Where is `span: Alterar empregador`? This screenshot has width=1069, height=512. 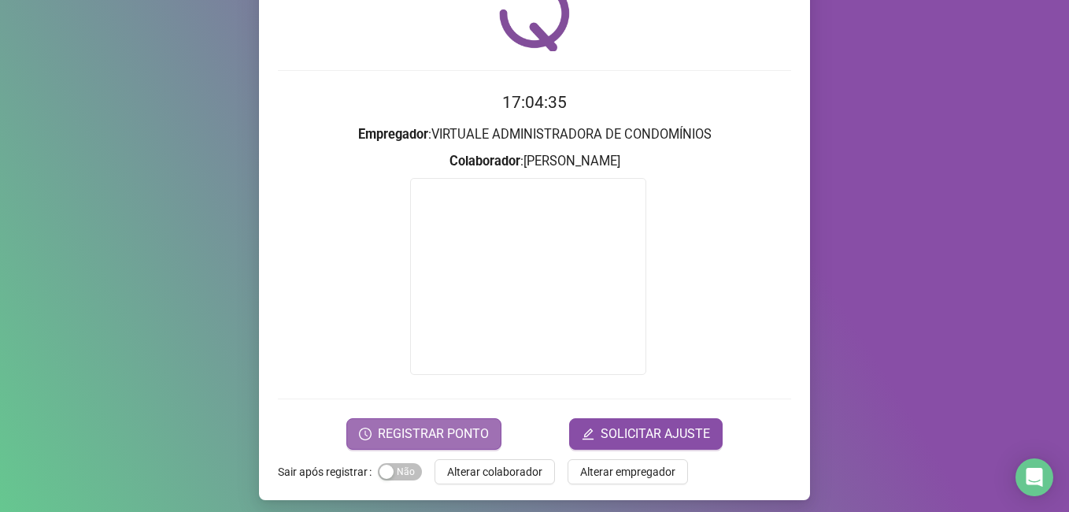 span: Alterar empregador is located at coordinates (627, 472).